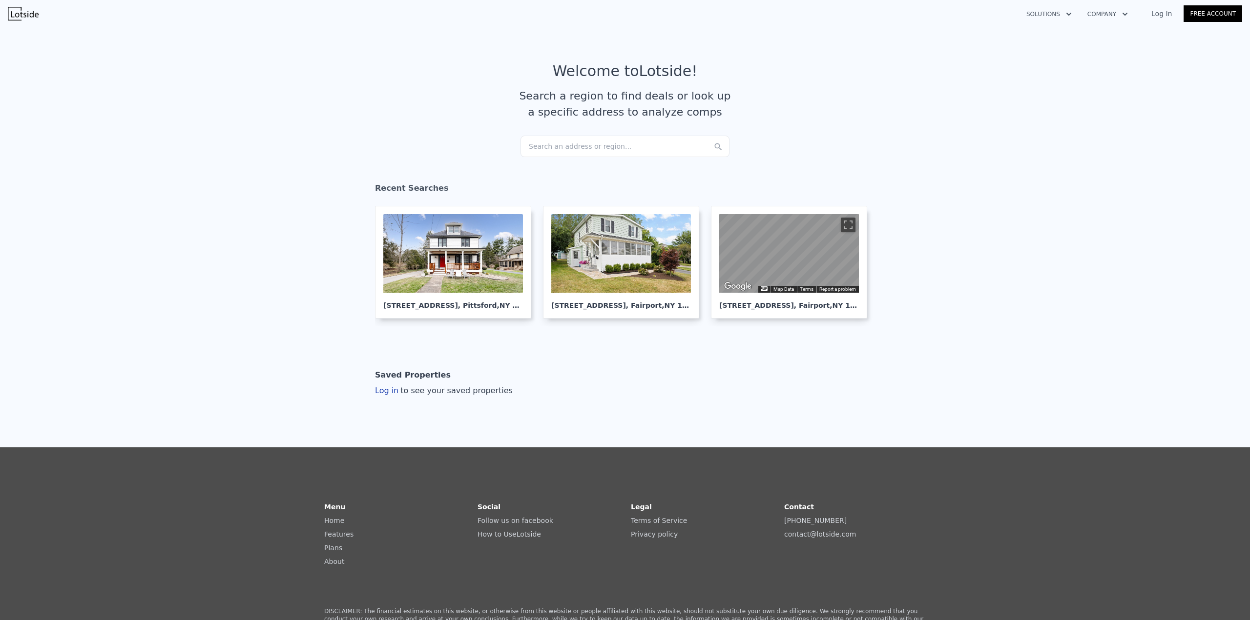  What do you see at coordinates (659, 521) in the screenshot?
I see `a: Terms of Service` at bounding box center [659, 521].